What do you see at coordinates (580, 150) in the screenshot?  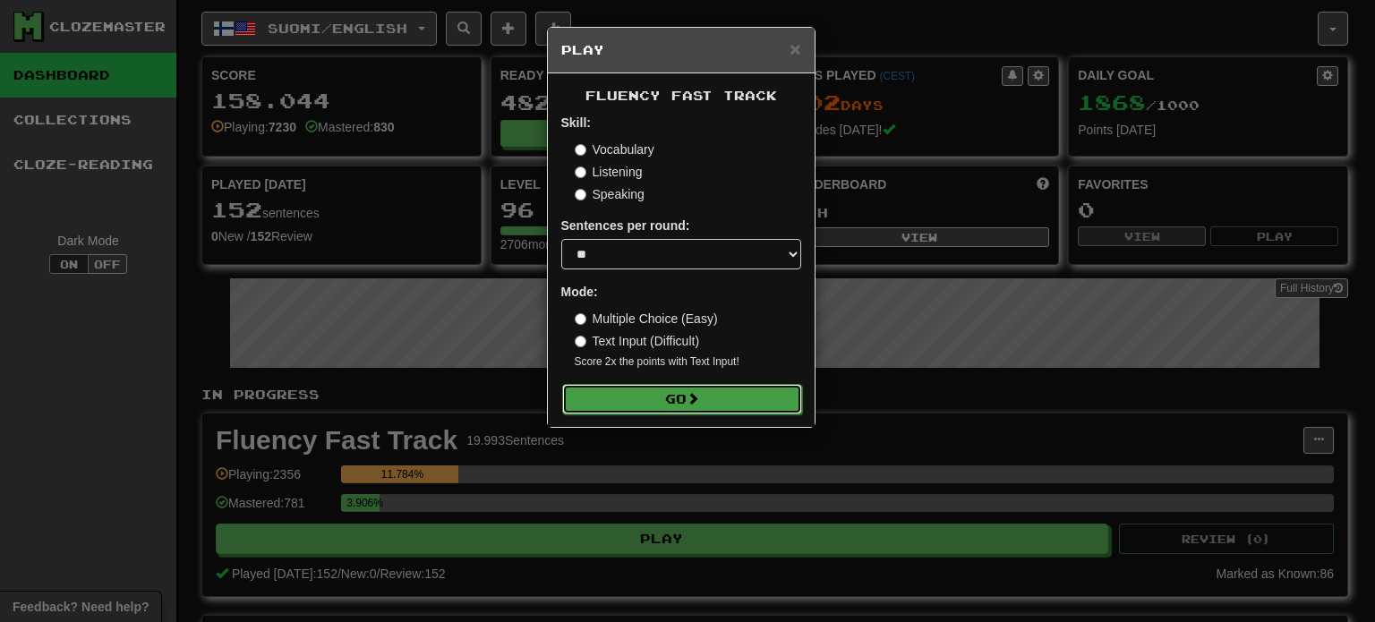 I see `input: Vocabulary` at bounding box center [580, 150].